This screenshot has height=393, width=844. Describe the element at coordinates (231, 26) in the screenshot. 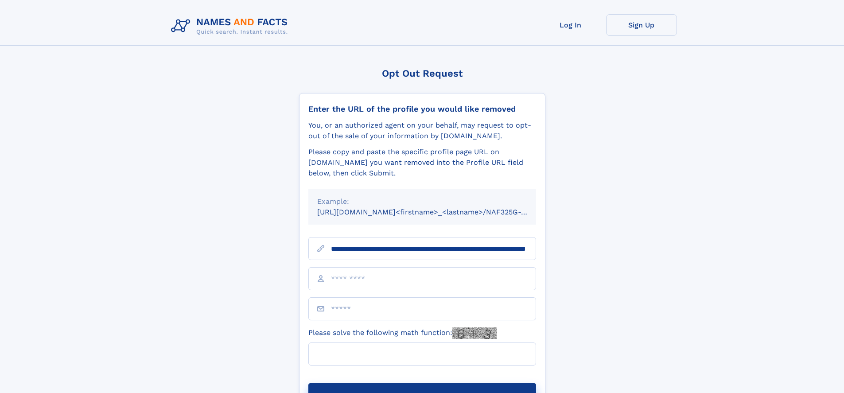

I see `img: Logo Names and Facts` at that location.